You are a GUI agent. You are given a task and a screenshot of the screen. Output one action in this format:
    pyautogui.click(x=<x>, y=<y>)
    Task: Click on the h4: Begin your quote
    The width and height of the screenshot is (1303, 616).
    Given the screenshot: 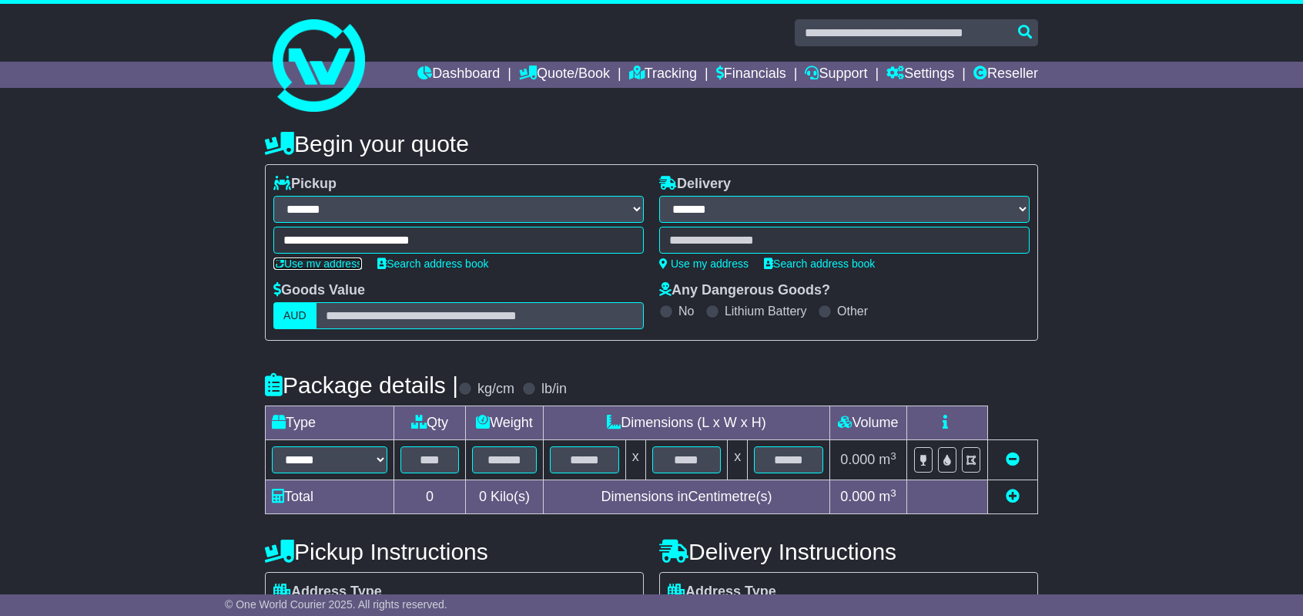 What is the action you would take?
    pyautogui.click(x=652, y=143)
    